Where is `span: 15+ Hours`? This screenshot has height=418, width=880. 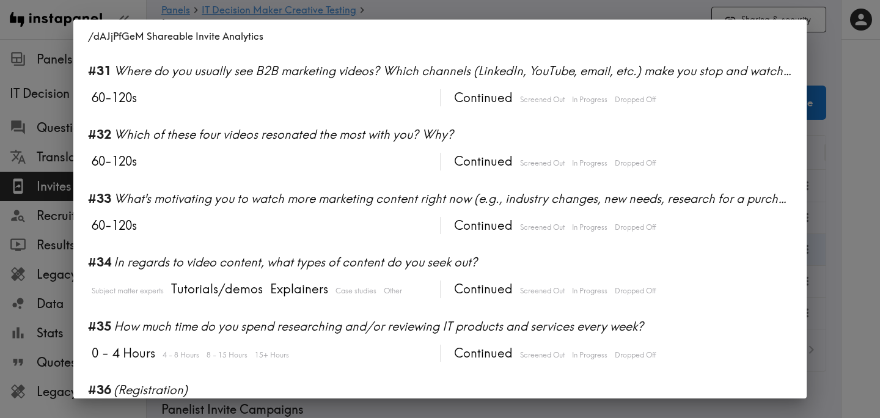
span: 15+ Hours is located at coordinates (270, 355).